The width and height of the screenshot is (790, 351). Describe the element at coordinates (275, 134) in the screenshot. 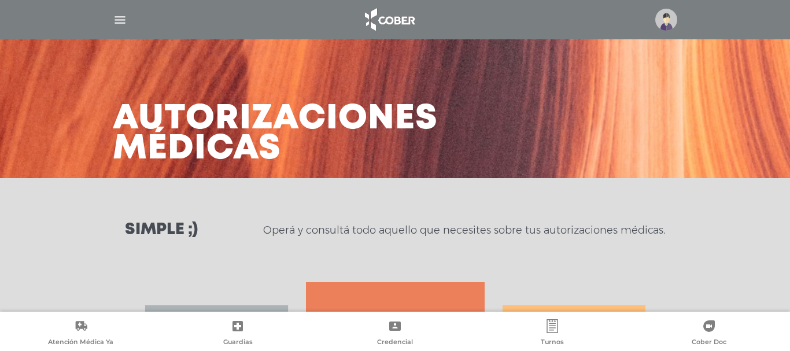

I see `h3: Autorizaciones médicas` at that location.